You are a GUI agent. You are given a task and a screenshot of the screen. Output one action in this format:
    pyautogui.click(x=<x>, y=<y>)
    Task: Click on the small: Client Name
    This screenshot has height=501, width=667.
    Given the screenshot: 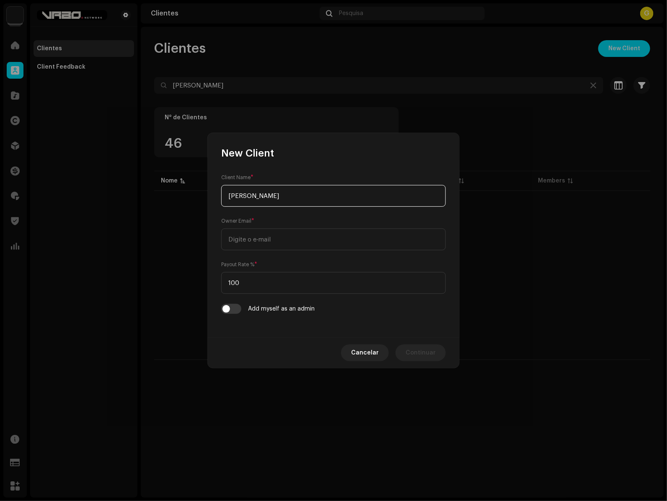 What is the action you would take?
    pyautogui.click(x=236, y=178)
    